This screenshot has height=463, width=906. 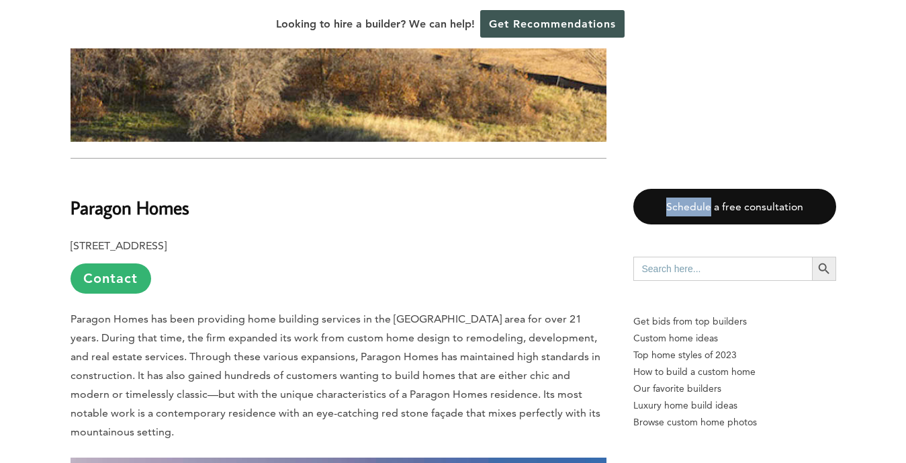 I want to click on a: Schedule a free consultation, so click(x=734, y=206).